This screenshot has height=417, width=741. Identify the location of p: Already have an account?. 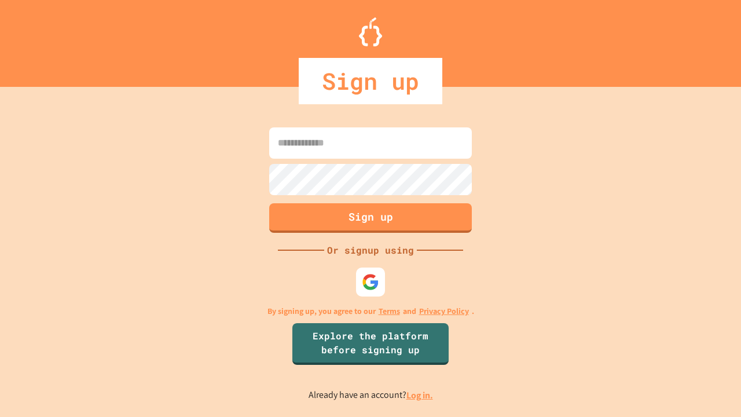
(370, 395).